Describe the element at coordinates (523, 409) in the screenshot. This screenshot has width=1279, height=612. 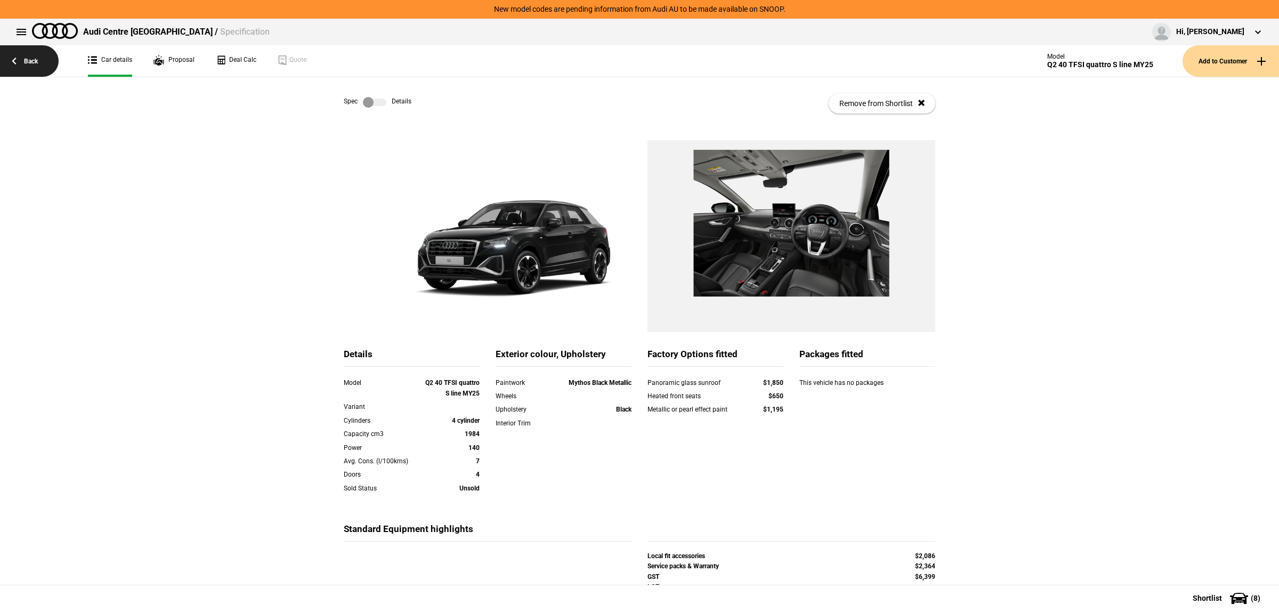
I see `div: Upholstery` at that location.